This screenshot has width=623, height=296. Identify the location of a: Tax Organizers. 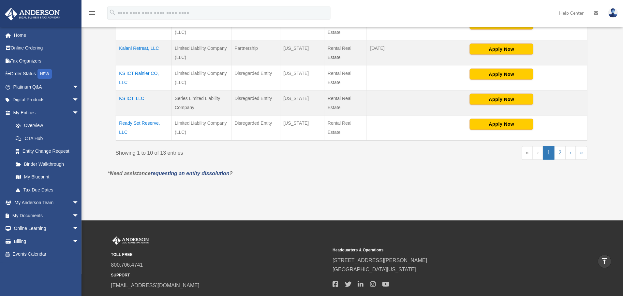
(47, 61).